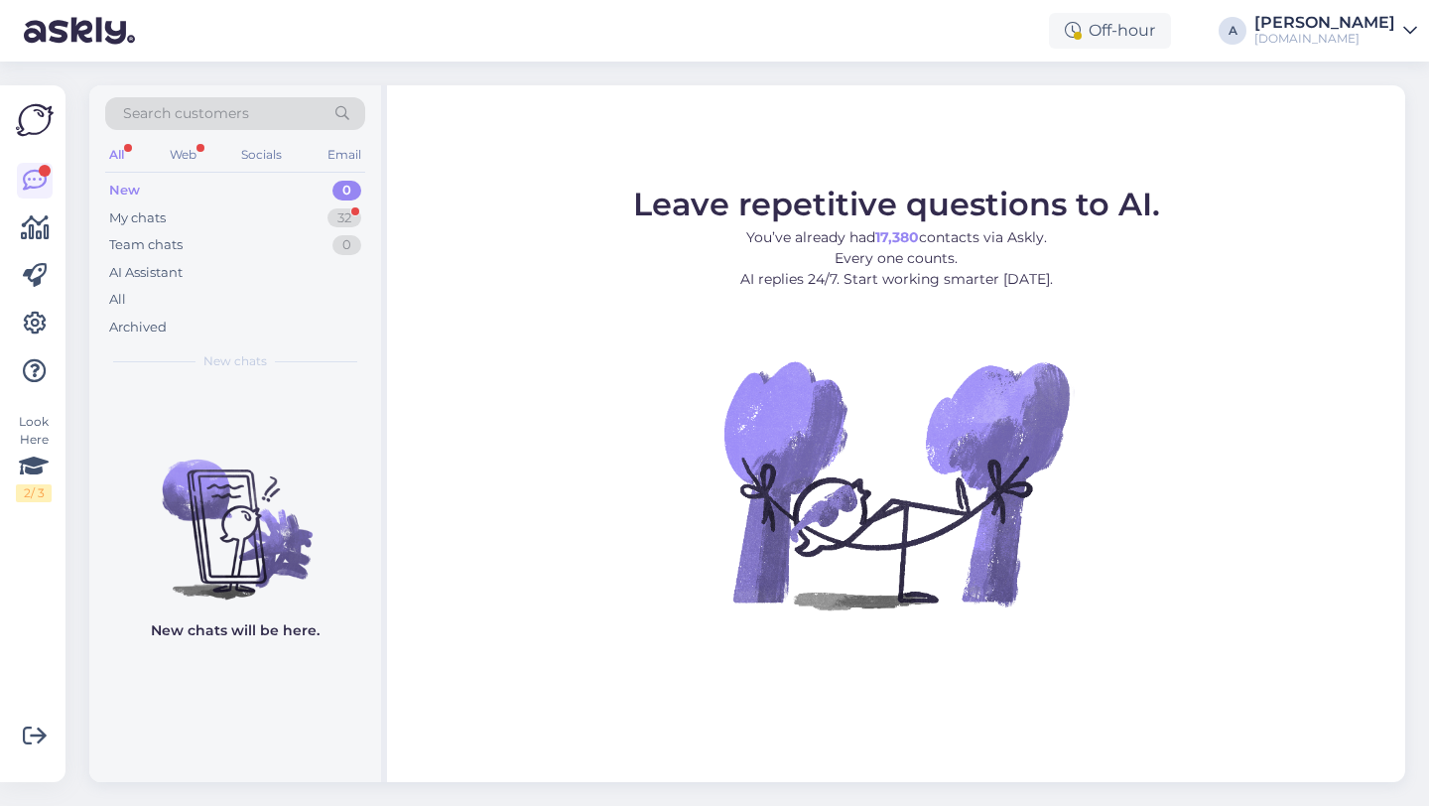 The image size is (1429, 806). What do you see at coordinates (34, 458) in the screenshot?
I see `div: Look Here` at bounding box center [34, 458].